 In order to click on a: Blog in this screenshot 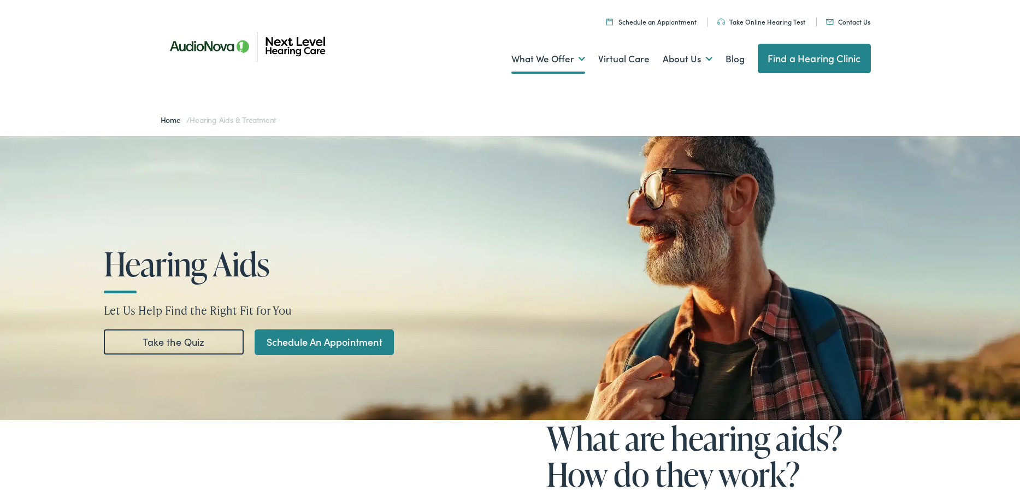, I will do `click(734, 59)`.